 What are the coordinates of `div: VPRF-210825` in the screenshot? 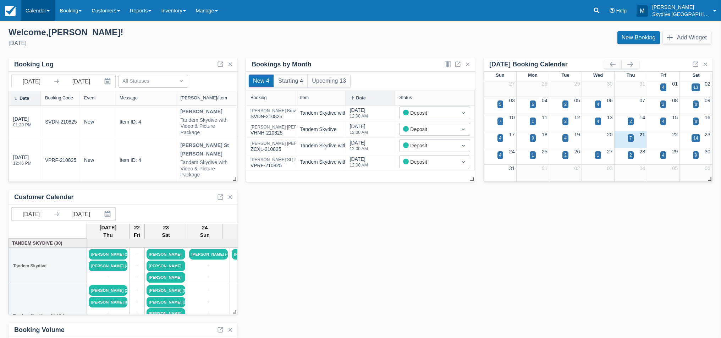 It's located at (289, 163).